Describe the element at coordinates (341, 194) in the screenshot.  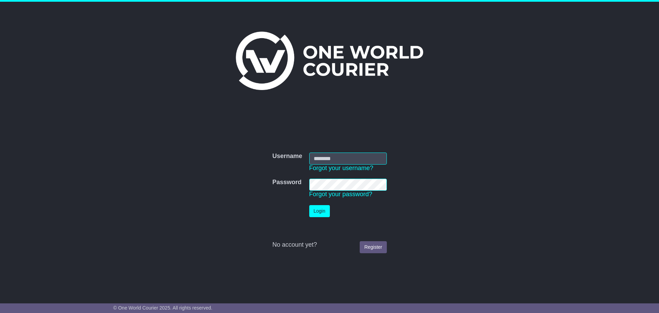
I see `a: Forgot your password?` at that location.